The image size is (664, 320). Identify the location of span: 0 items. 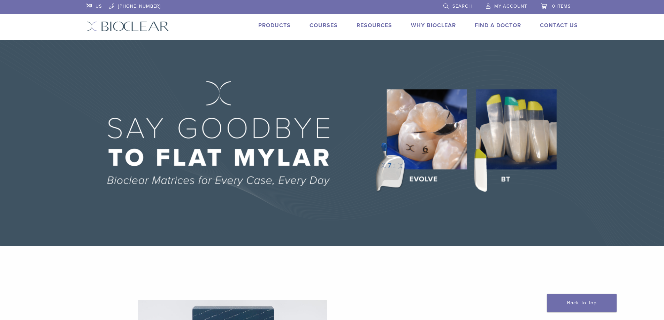
(562, 6).